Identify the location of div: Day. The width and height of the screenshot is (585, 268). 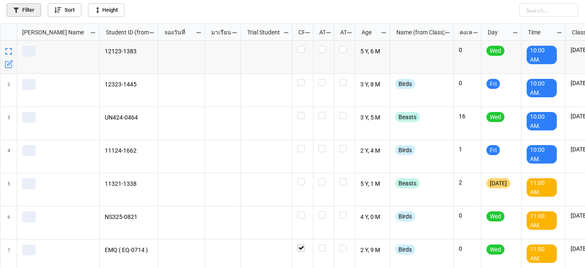
(497, 32).